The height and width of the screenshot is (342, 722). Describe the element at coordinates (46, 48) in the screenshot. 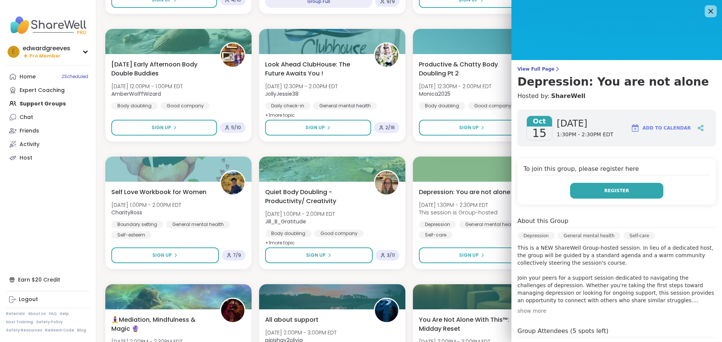

I see `div: edwardgreeves` at that location.